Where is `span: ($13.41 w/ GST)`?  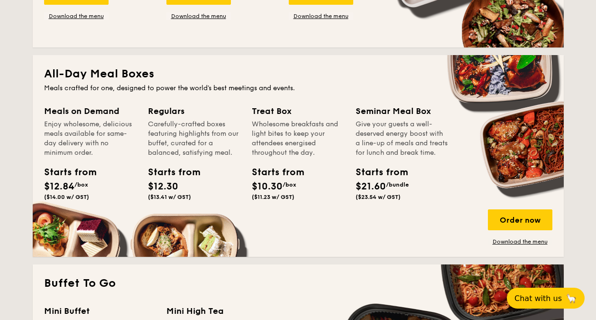 span: ($13.41 w/ GST) is located at coordinates (169, 197).